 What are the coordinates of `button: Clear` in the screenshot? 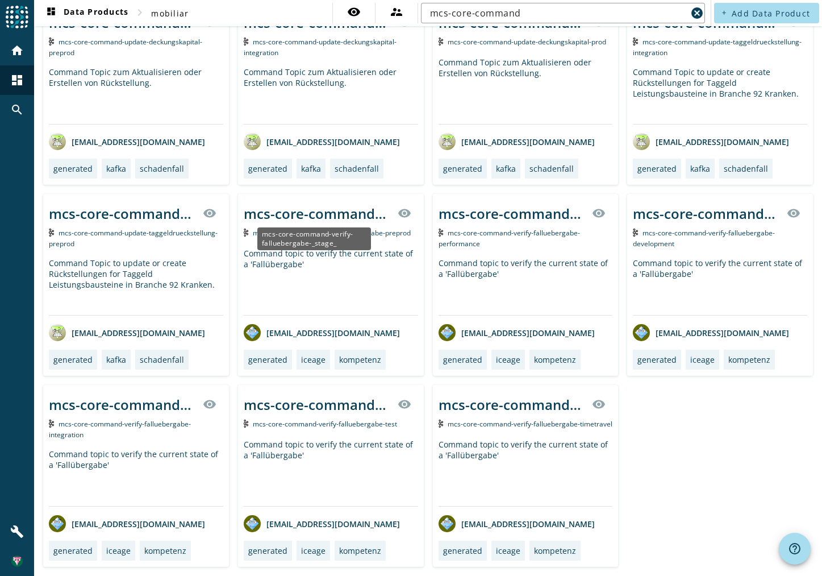 It's located at (697, 13).